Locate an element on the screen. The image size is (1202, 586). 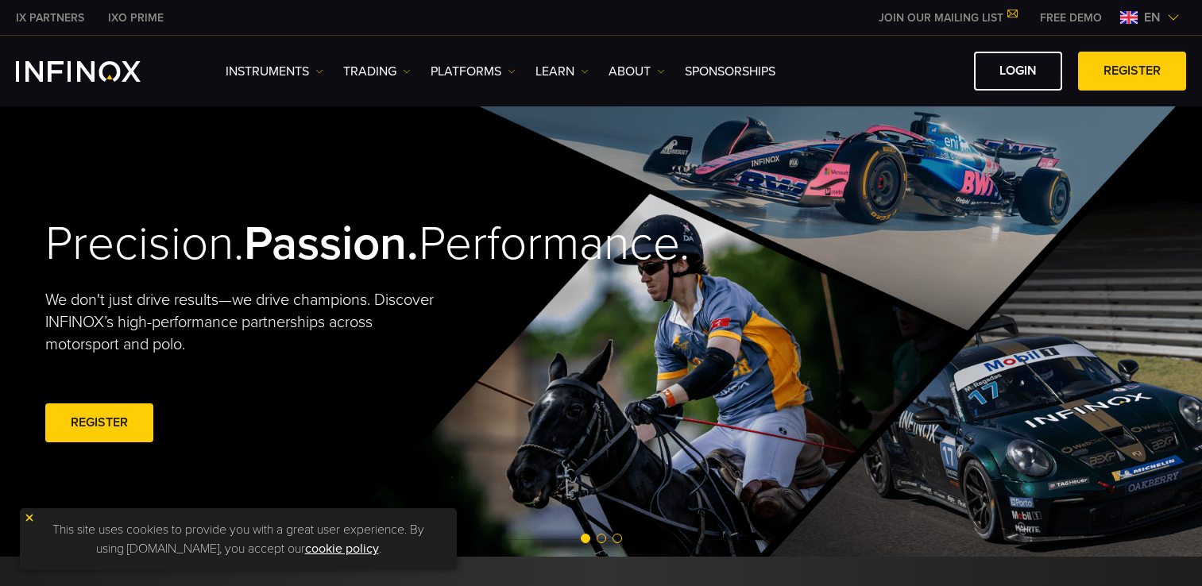
a: INFINOX MENU is located at coordinates (1071, 17).